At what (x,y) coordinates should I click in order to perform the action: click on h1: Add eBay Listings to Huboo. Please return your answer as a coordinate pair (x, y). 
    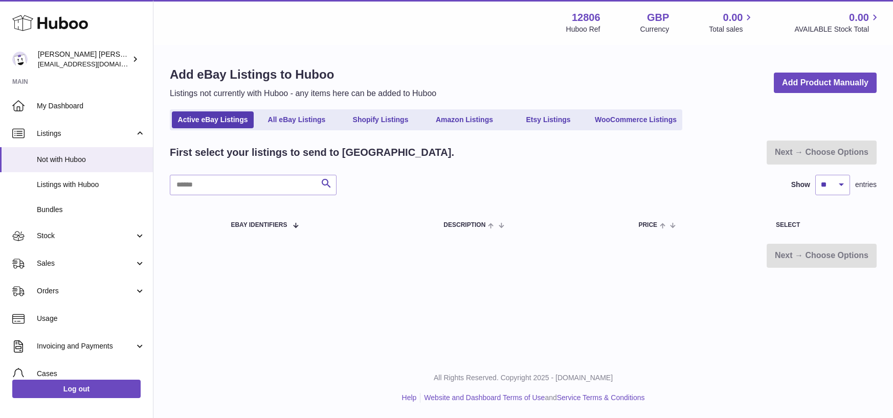
    Looking at the image, I should click on (303, 75).